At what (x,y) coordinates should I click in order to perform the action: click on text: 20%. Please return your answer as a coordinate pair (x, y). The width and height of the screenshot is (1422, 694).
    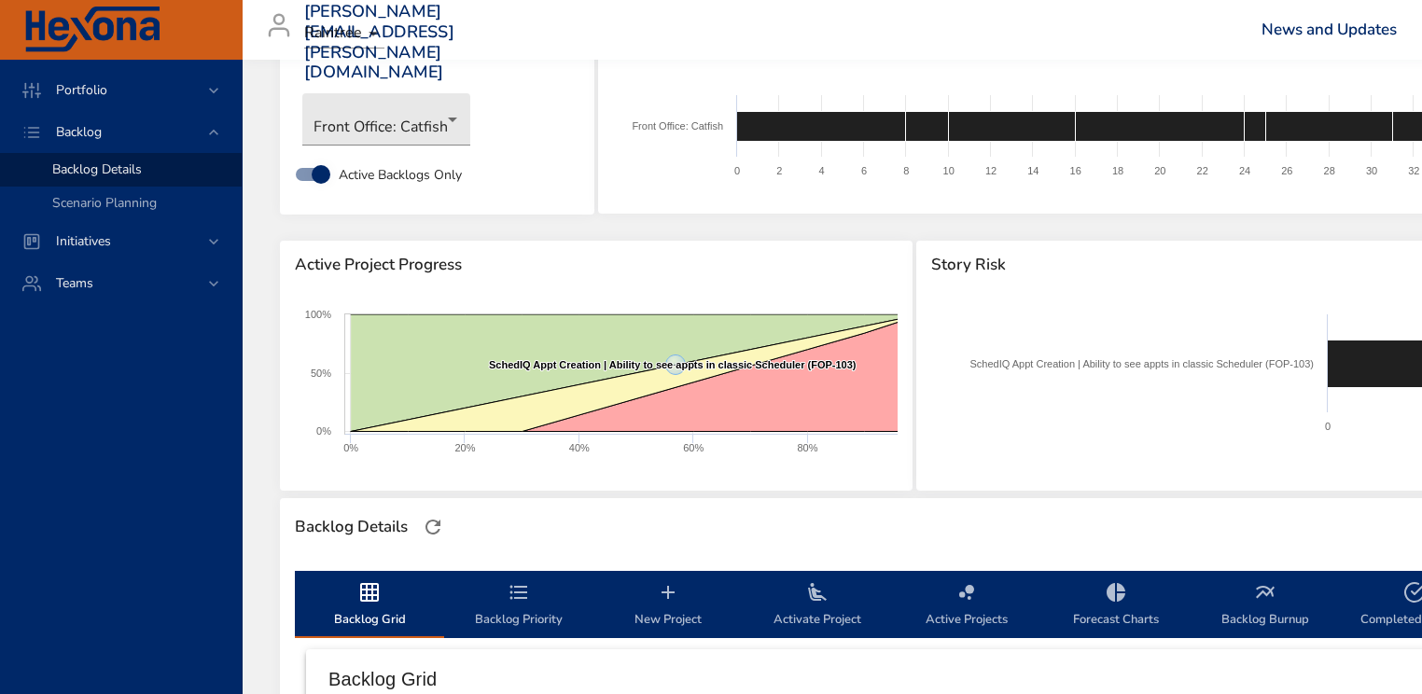
    Looking at the image, I should click on (465, 448).